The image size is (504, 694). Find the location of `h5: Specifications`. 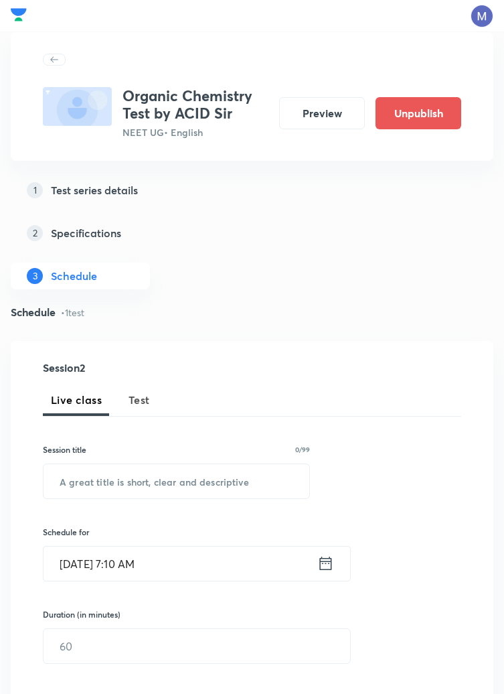

h5: Specifications is located at coordinates (86, 233).